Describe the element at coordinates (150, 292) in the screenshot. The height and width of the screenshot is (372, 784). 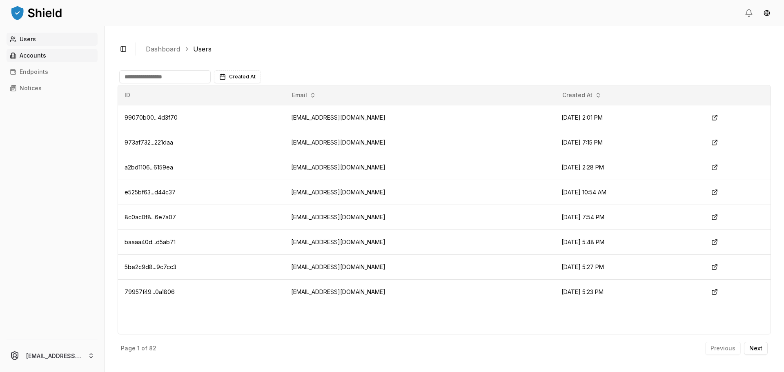
I see `span: 79957f49...0a1806` at that location.